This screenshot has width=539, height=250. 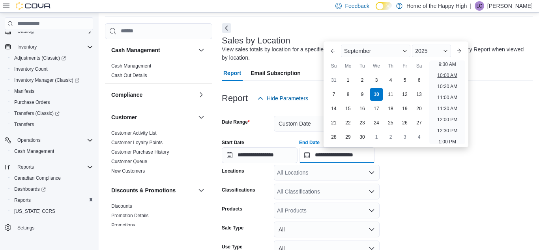 I want to click on label: Start Date, so click(x=233, y=142).